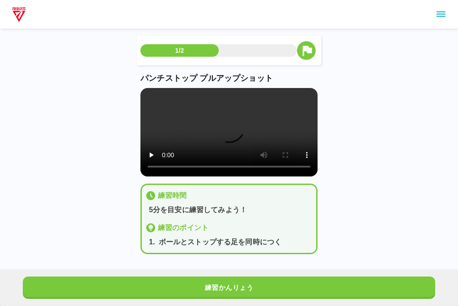 The height and width of the screenshot is (306, 458). What do you see at coordinates (183, 228) in the screenshot?
I see `p: 練習のポイント` at bounding box center [183, 228].